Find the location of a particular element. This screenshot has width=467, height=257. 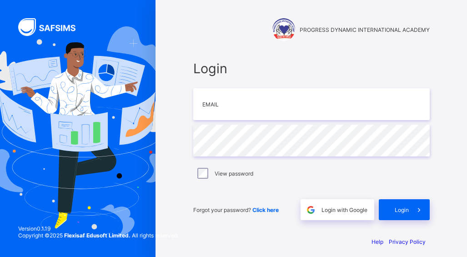

span: Forgot your password? is located at coordinates (236, 209).